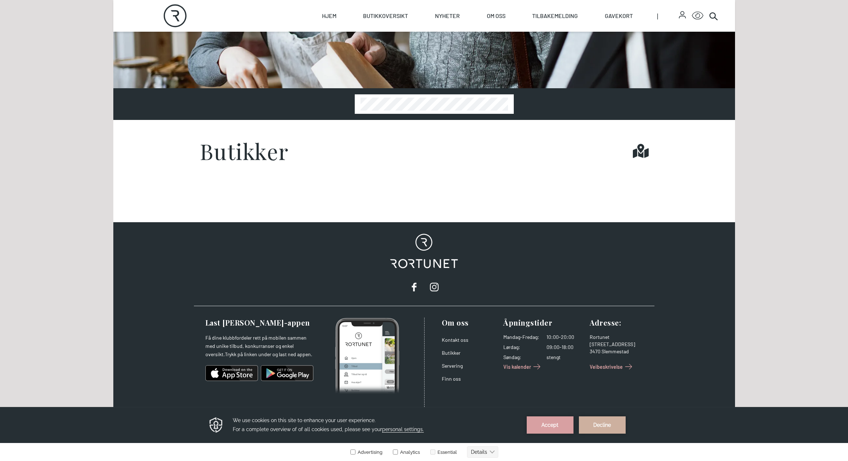 The image size is (848, 461). What do you see at coordinates (517, 366) in the screenshot?
I see `span: Vis kalender` at bounding box center [517, 366].